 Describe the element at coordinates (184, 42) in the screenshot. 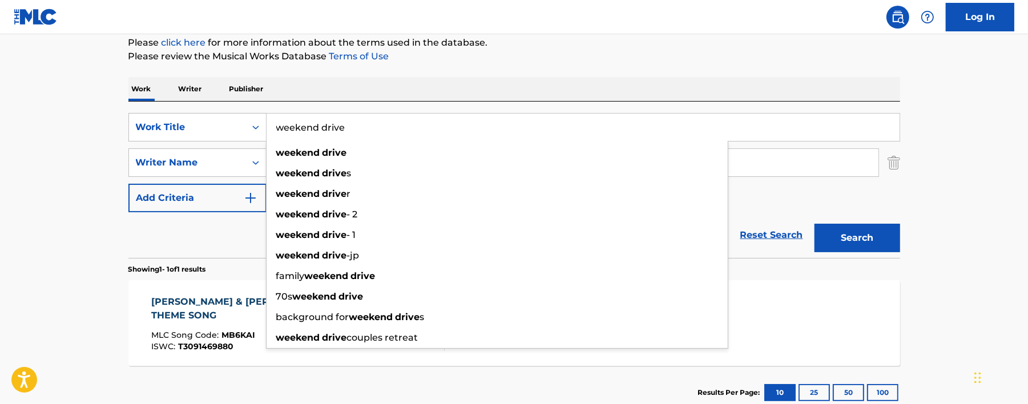

I see `a: click here` at that location.